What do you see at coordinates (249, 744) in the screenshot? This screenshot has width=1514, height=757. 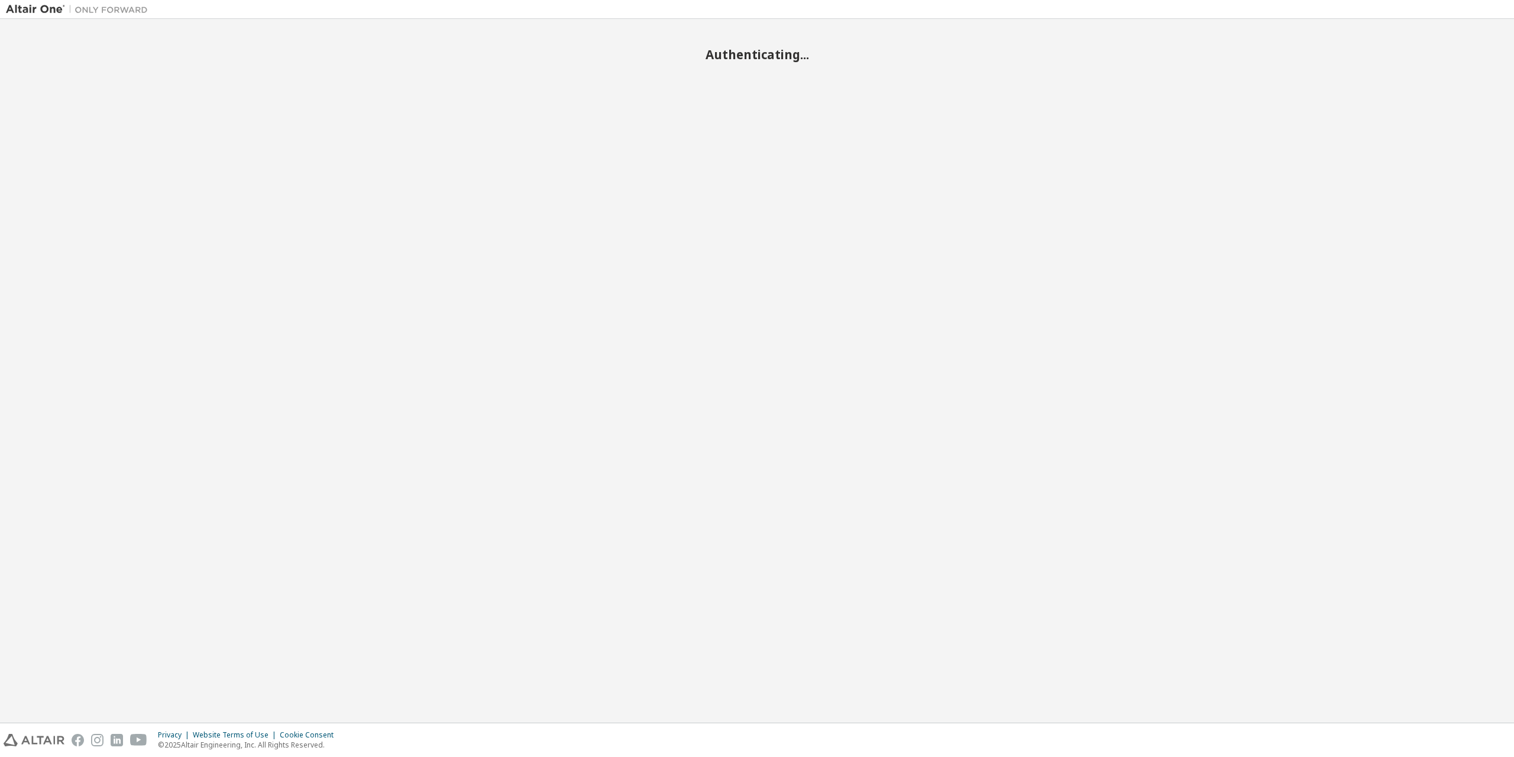 I see `p: © 2025 Altair Engineering, Inc. All Rights Reserved.` at bounding box center [249, 744].